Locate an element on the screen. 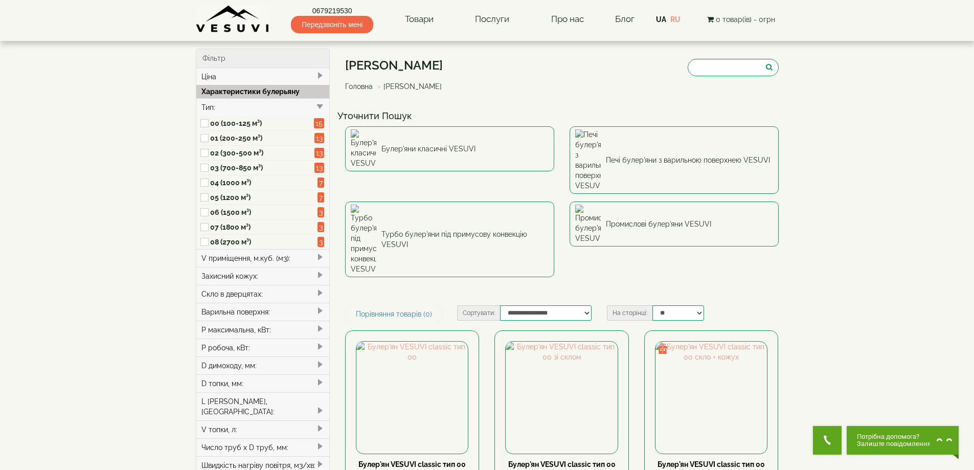 The width and height of the screenshot is (974, 470). a: Послуги is located at coordinates (492, 19).